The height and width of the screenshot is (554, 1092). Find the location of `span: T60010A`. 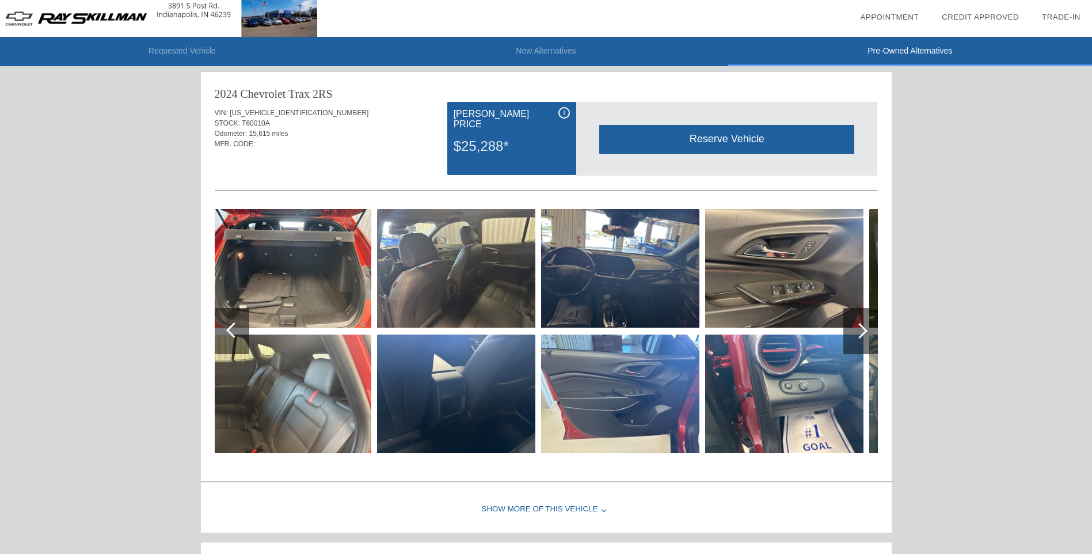

span: T60010A is located at coordinates (256, 123).